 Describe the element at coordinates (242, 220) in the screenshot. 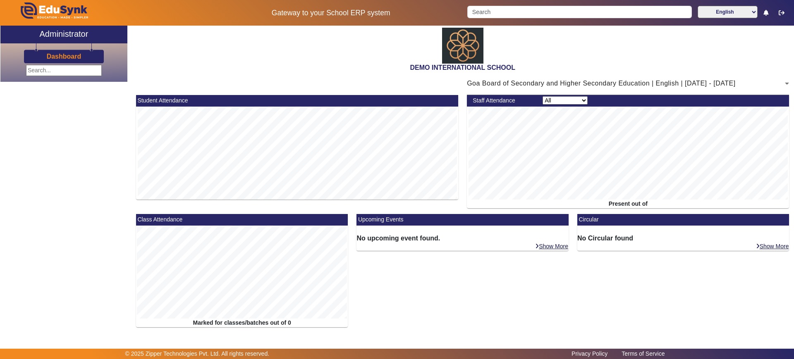

I see `mat-card-header: Class Attendance` at that location.